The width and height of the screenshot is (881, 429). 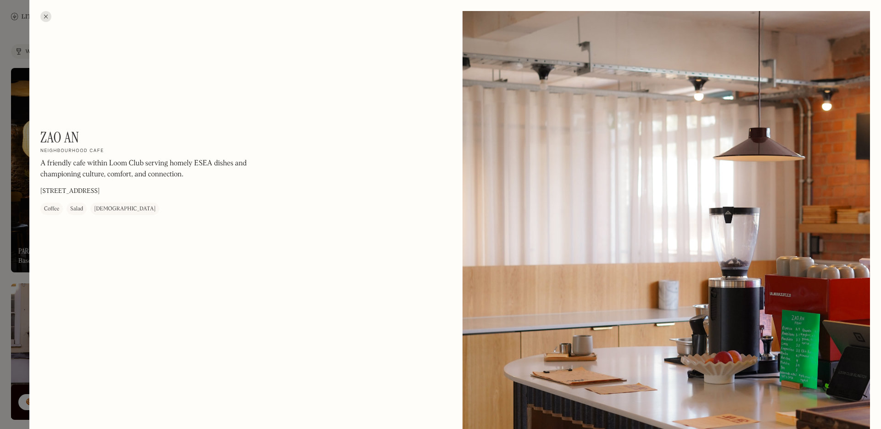 I want to click on p: A friendly cafe within Loom Club serving homely ESEA dishes and championing culture, comfort, and..., so click(x=164, y=169).